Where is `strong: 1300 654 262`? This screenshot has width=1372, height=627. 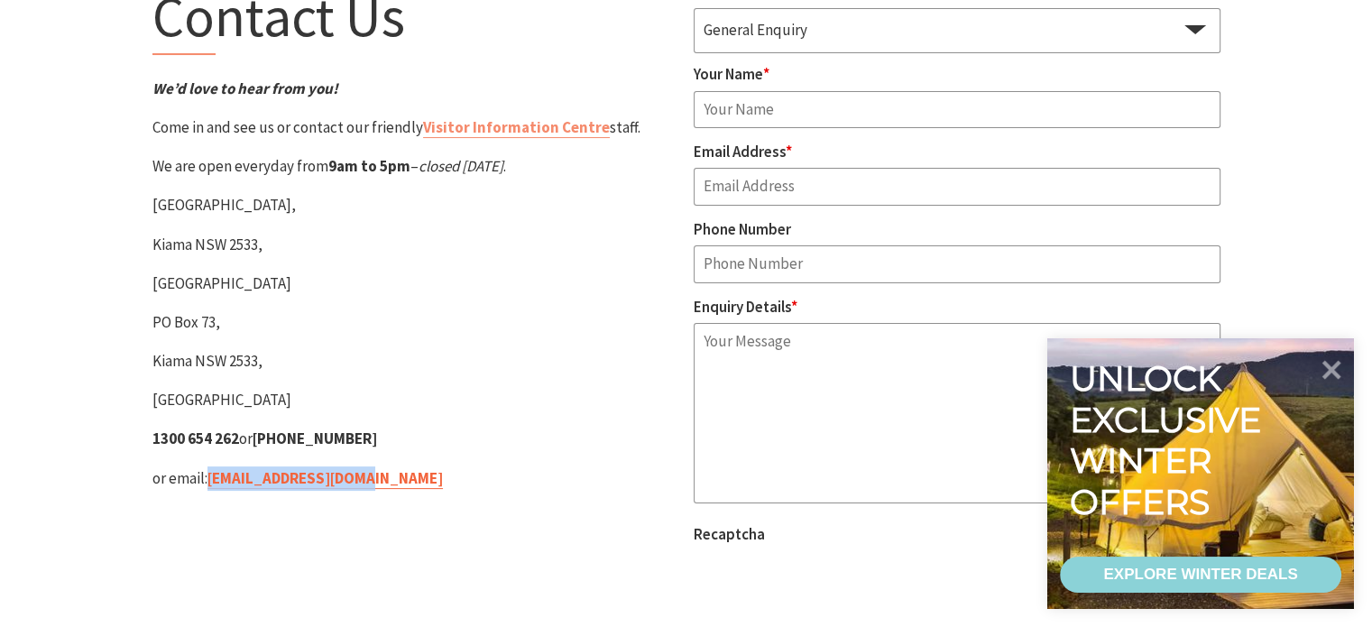
strong: 1300 654 262 is located at coordinates (196, 438).